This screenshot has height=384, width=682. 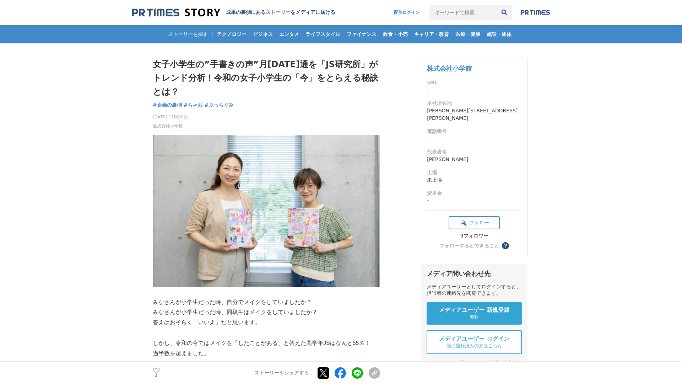 I want to click on p: ストーリーをシェアする, so click(x=282, y=373).